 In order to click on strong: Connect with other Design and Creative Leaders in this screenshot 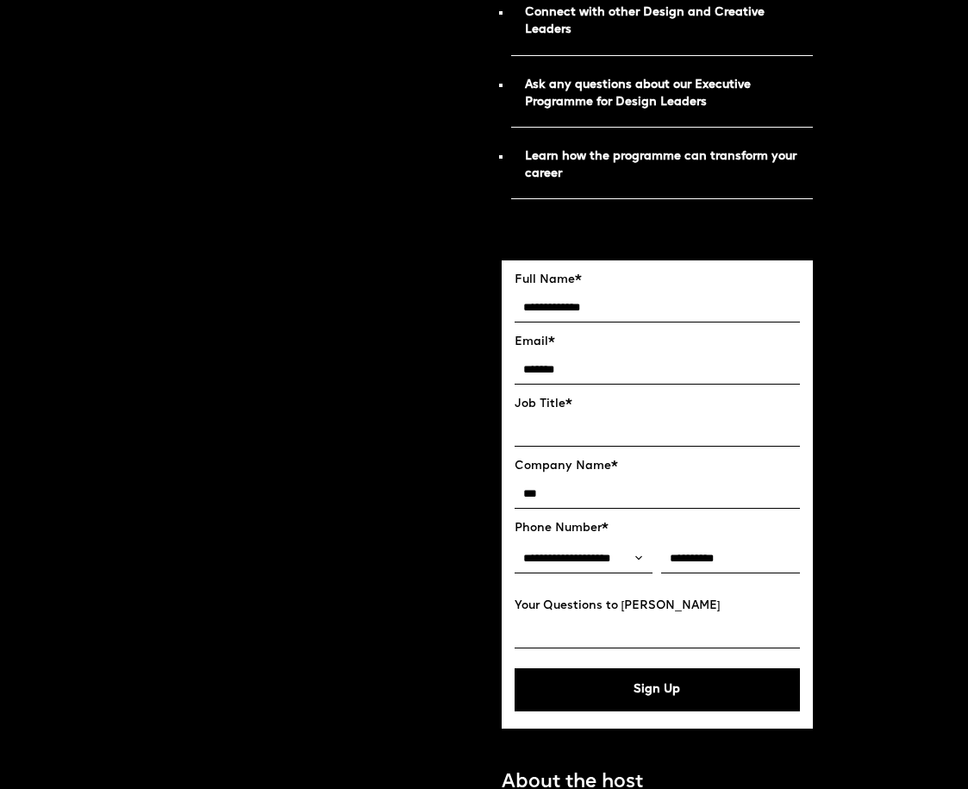, I will do `click(645, 21)`.